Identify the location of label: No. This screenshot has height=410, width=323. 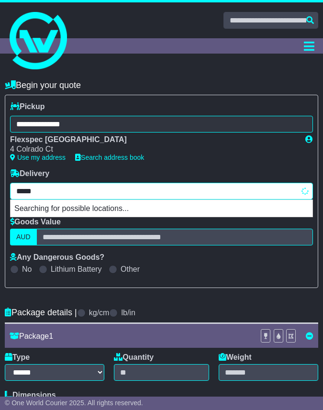
(27, 269).